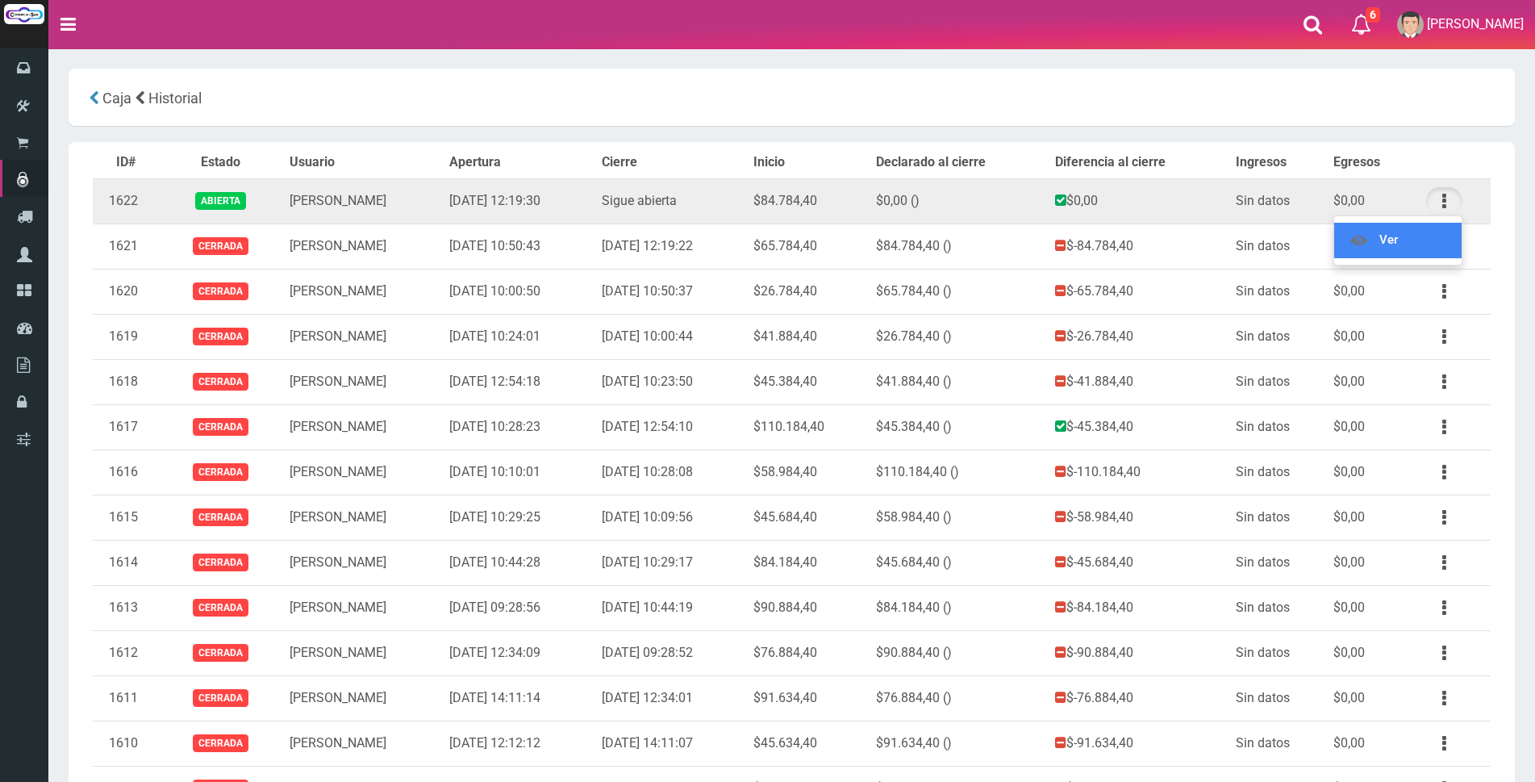 The width and height of the screenshot is (1535, 782). I want to click on td: 1618, so click(126, 382).